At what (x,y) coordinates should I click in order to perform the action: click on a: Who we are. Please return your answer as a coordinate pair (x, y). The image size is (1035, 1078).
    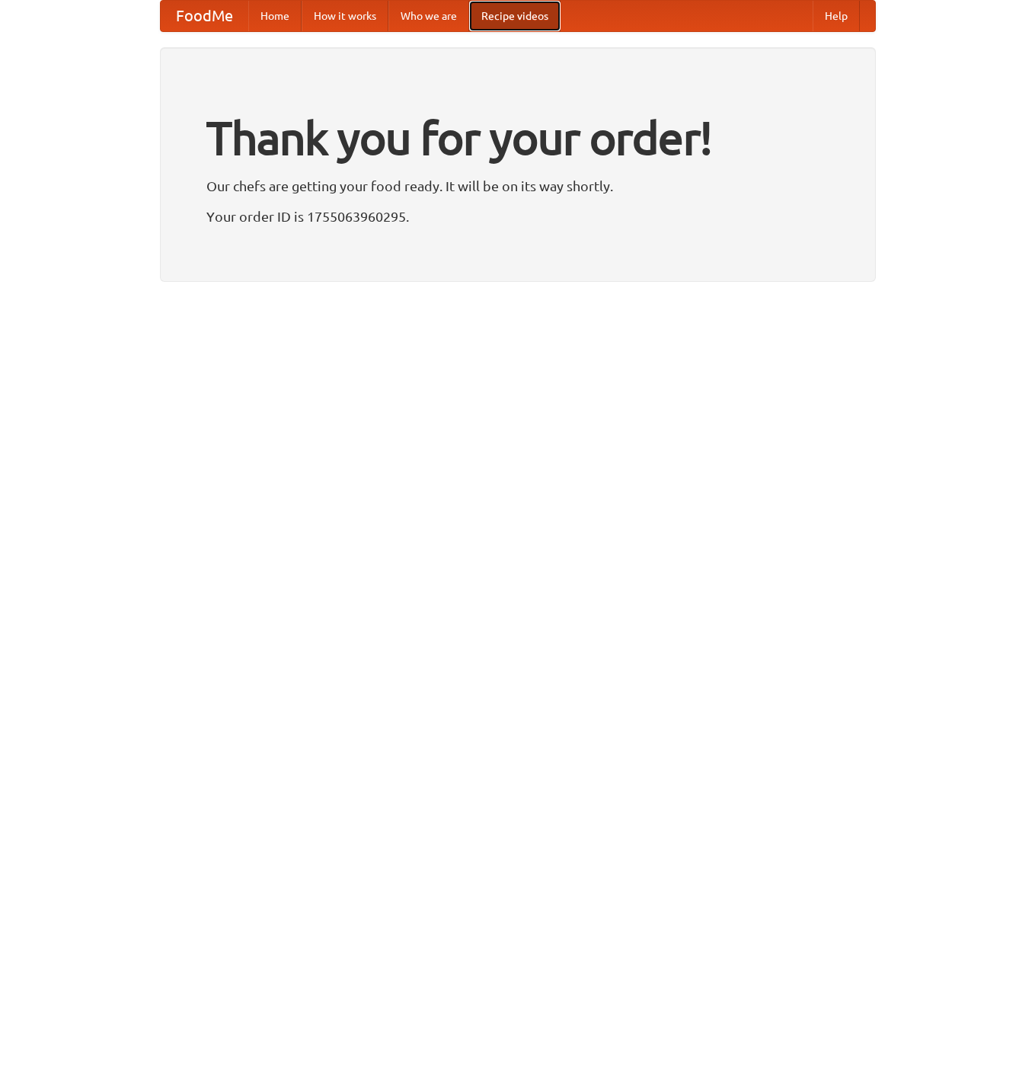
    Looking at the image, I should click on (429, 16).